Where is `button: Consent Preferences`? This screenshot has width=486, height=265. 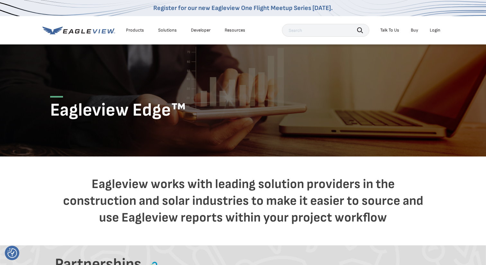
button: Consent Preferences is located at coordinates (12, 253).